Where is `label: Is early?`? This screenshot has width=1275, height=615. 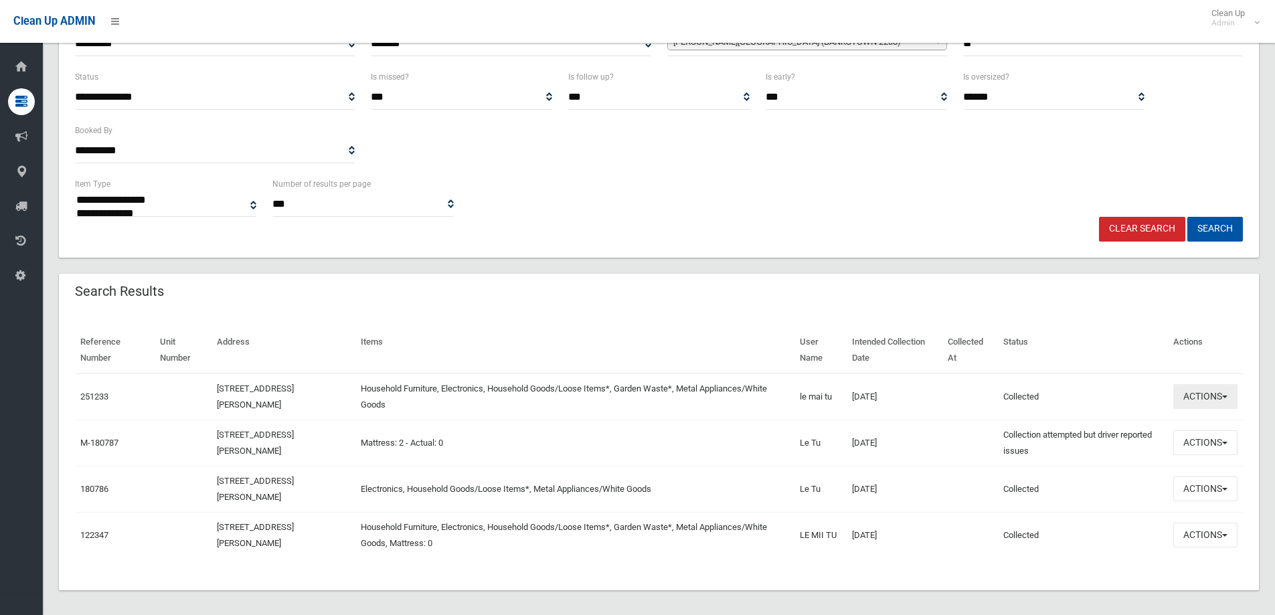 label: Is early? is located at coordinates (780, 77).